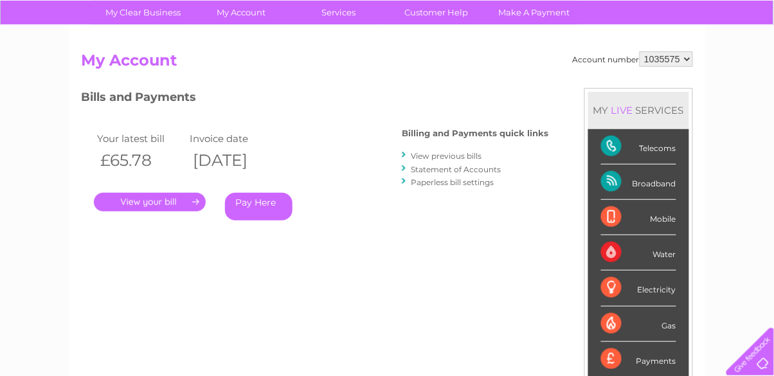 The image size is (774, 376). I want to click on div: Electricity, so click(638, 288).